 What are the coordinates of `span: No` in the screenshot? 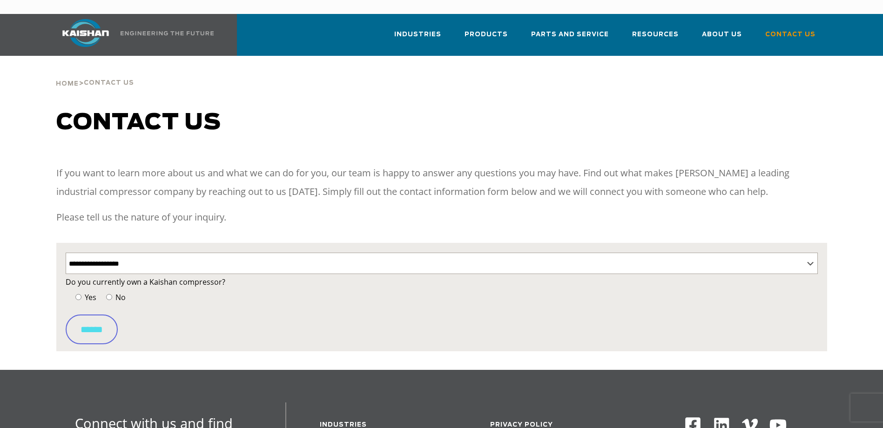 It's located at (120, 297).